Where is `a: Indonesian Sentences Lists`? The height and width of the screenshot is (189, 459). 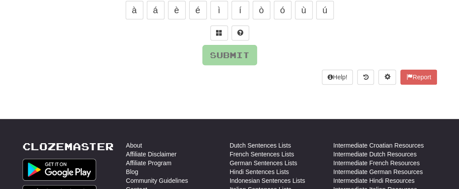
a: Indonesian Sentences Lists is located at coordinates (267, 181).